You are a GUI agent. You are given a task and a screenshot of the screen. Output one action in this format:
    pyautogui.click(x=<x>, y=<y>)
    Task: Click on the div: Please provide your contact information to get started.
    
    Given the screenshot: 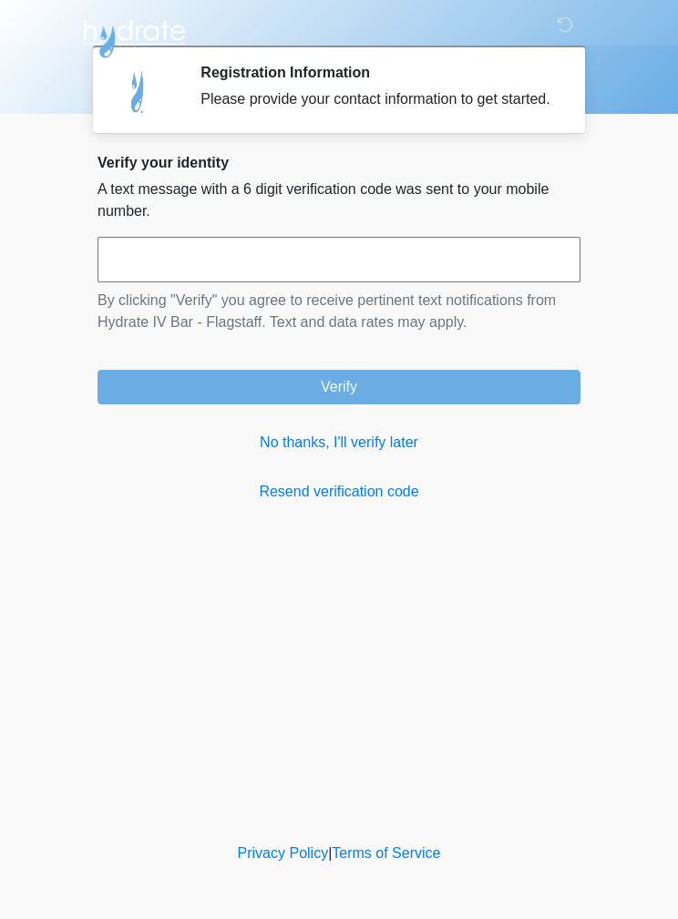 What is the action you would take?
    pyautogui.click(x=376, y=99)
    